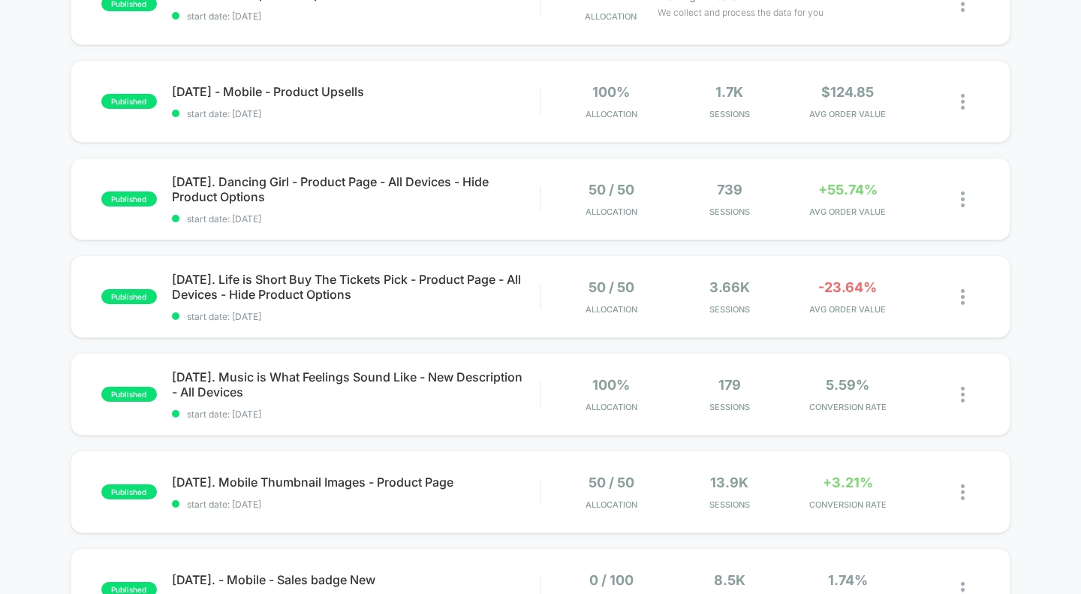  I want to click on span: 5.59%, so click(847, 384).